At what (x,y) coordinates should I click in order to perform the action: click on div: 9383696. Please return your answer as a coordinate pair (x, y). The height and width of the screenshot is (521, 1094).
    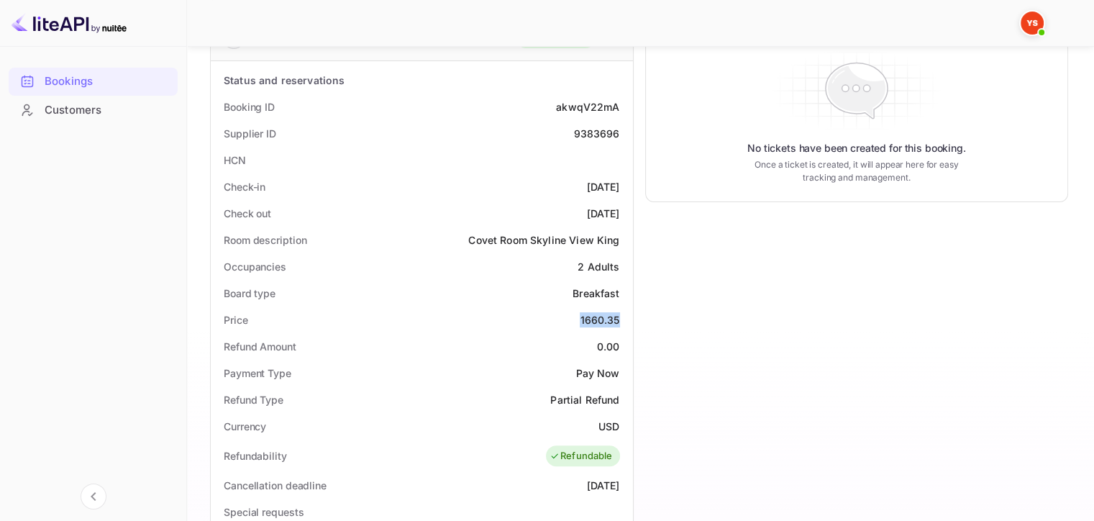
    Looking at the image, I should click on (596, 133).